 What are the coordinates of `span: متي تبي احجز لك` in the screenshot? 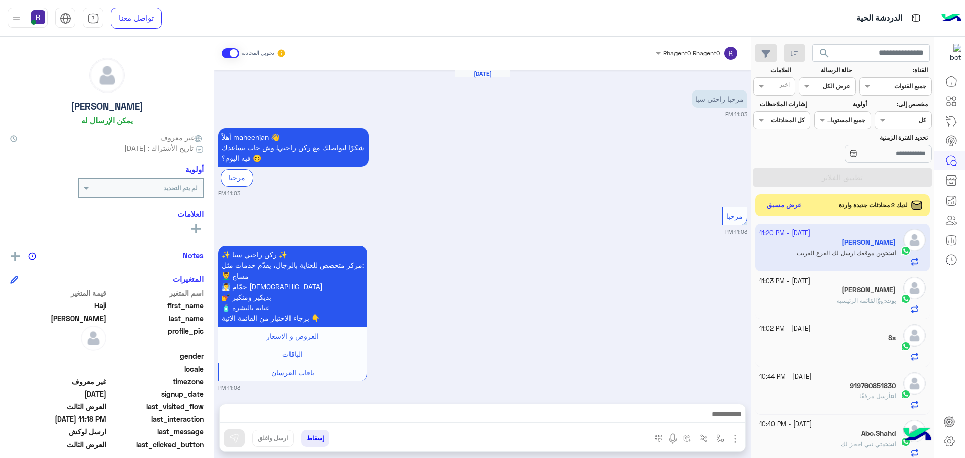 It's located at (863, 444).